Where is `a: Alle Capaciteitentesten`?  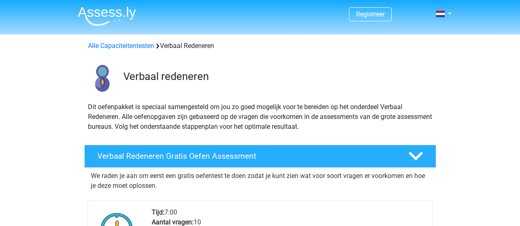 a: Alle Capaciteitentesten is located at coordinates (121, 46).